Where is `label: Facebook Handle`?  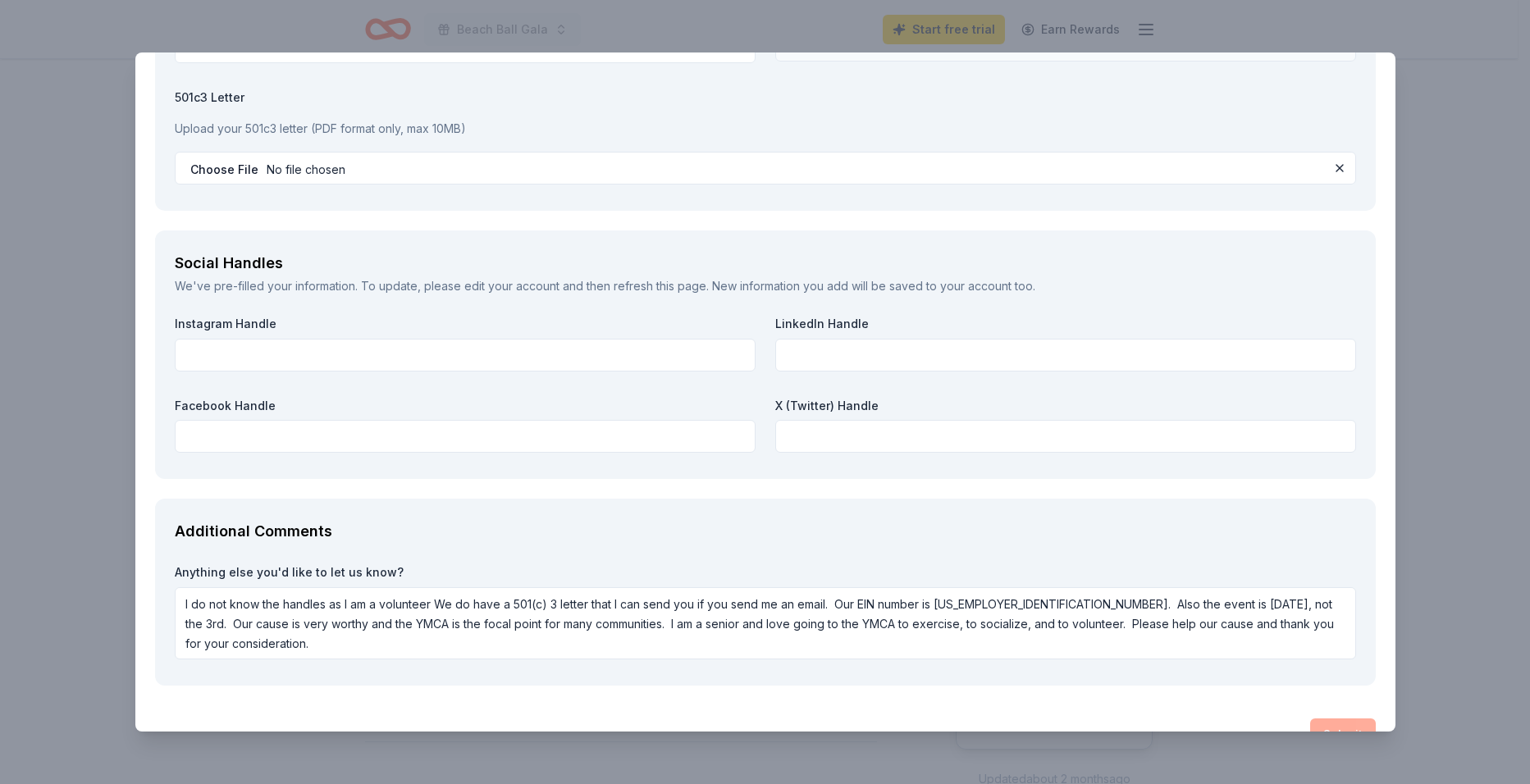
label: Facebook Handle is located at coordinates (465, 406).